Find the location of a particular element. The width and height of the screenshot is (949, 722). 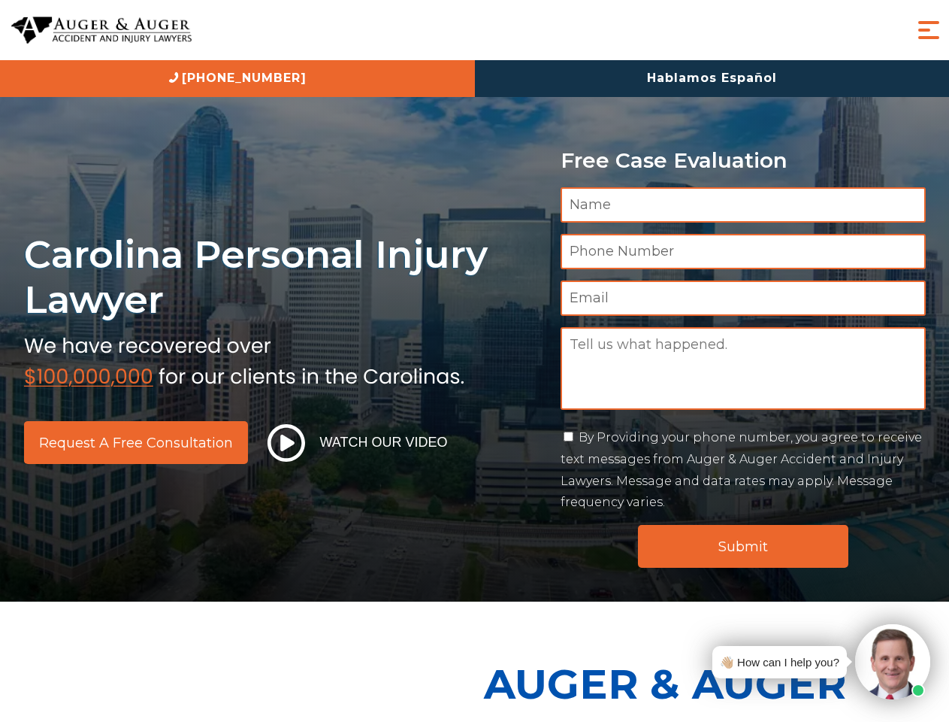

input: Name is located at coordinates (743, 204).